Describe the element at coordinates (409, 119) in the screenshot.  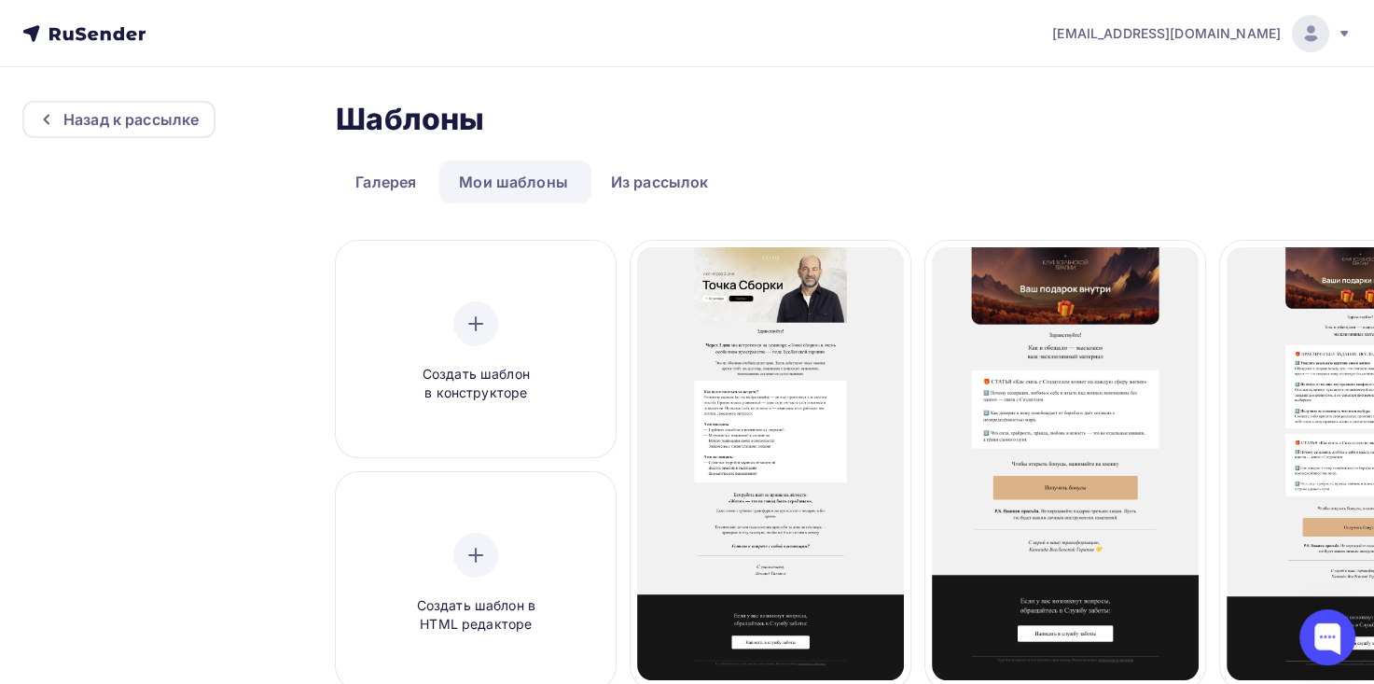
I see `h2: Шаблоны` at that location.